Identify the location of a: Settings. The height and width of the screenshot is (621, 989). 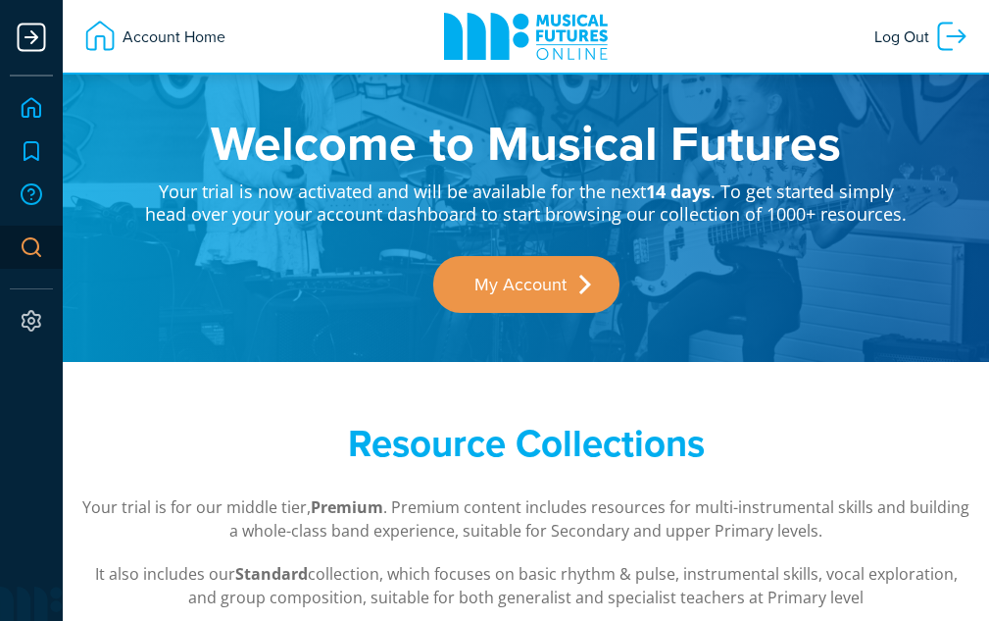
(31, 321).